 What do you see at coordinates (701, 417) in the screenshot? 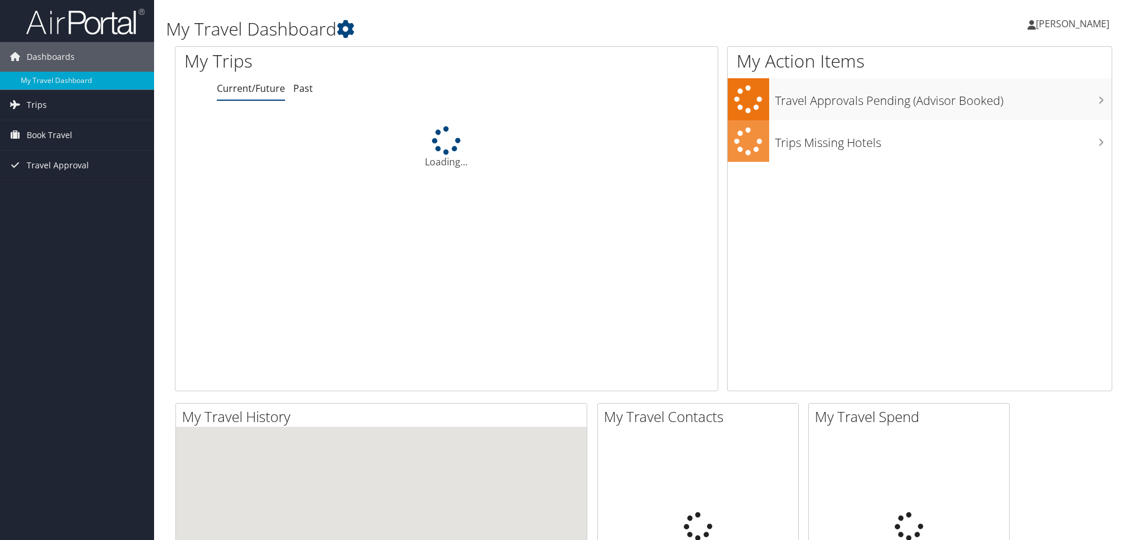
I see `h2: My Travel Contacts` at bounding box center [701, 417].